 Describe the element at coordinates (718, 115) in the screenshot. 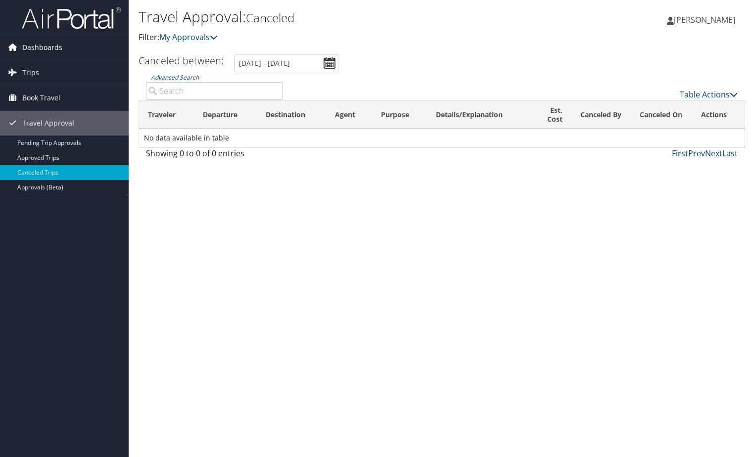

I see `th: Actions` at that location.